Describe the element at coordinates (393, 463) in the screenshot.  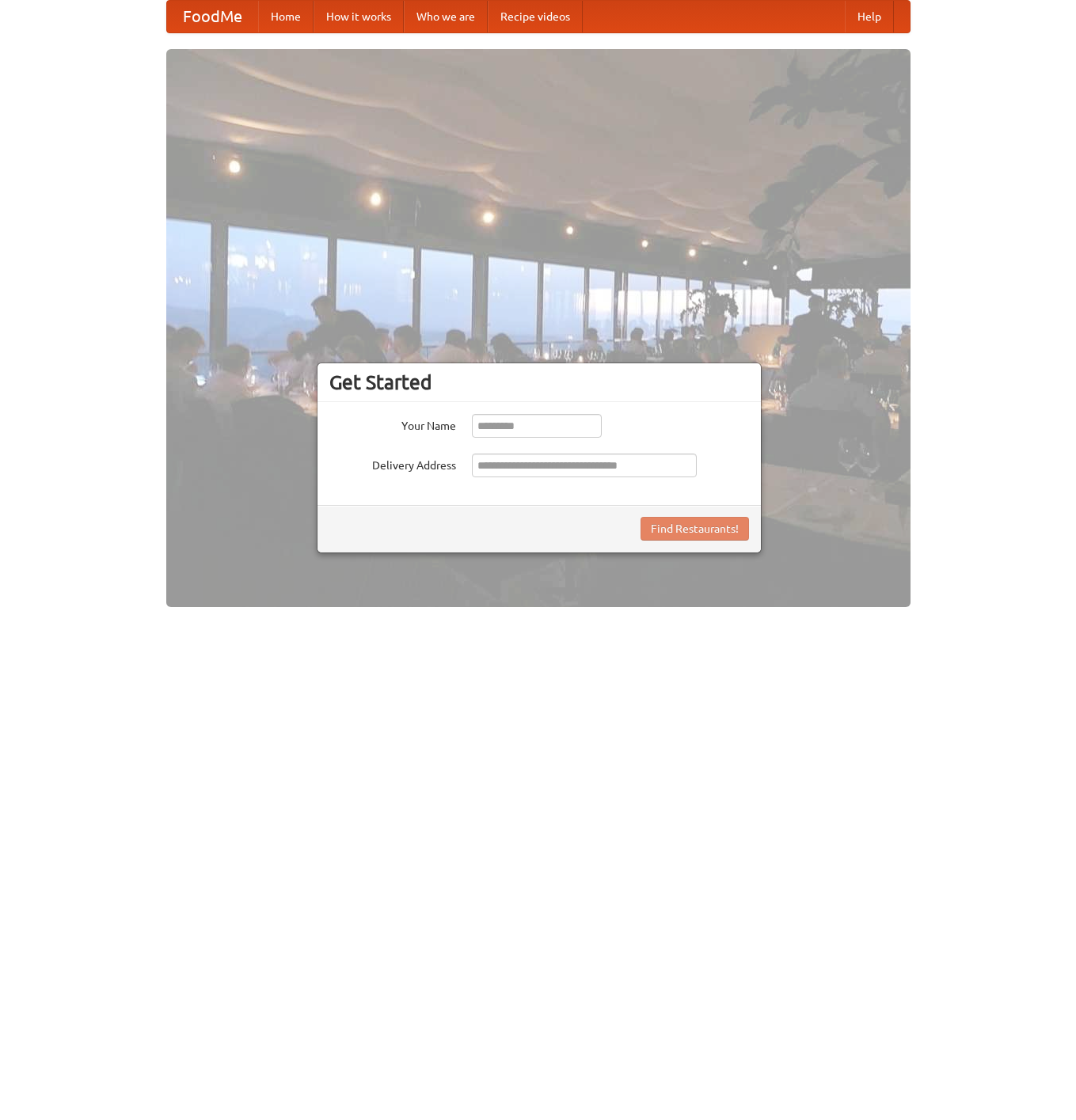
I see `label: Delivery Address` at that location.